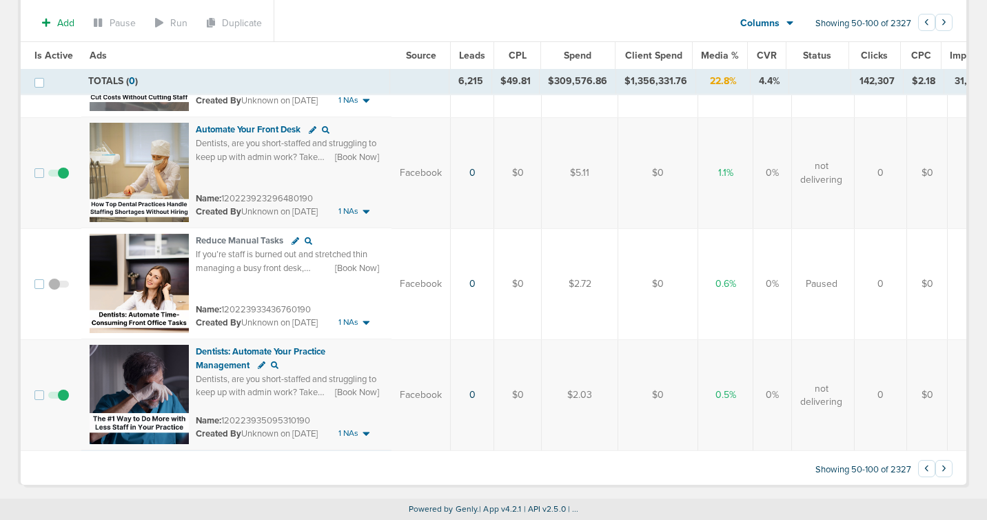  Describe the element at coordinates (816, 55) in the screenshot. I see `span: Status` at that location.